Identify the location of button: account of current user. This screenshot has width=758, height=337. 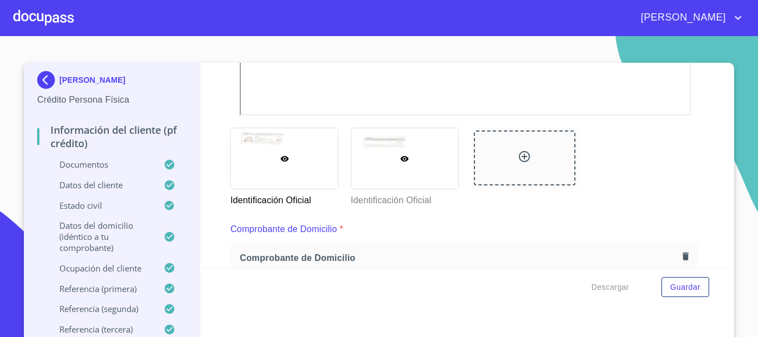
(688, 18).